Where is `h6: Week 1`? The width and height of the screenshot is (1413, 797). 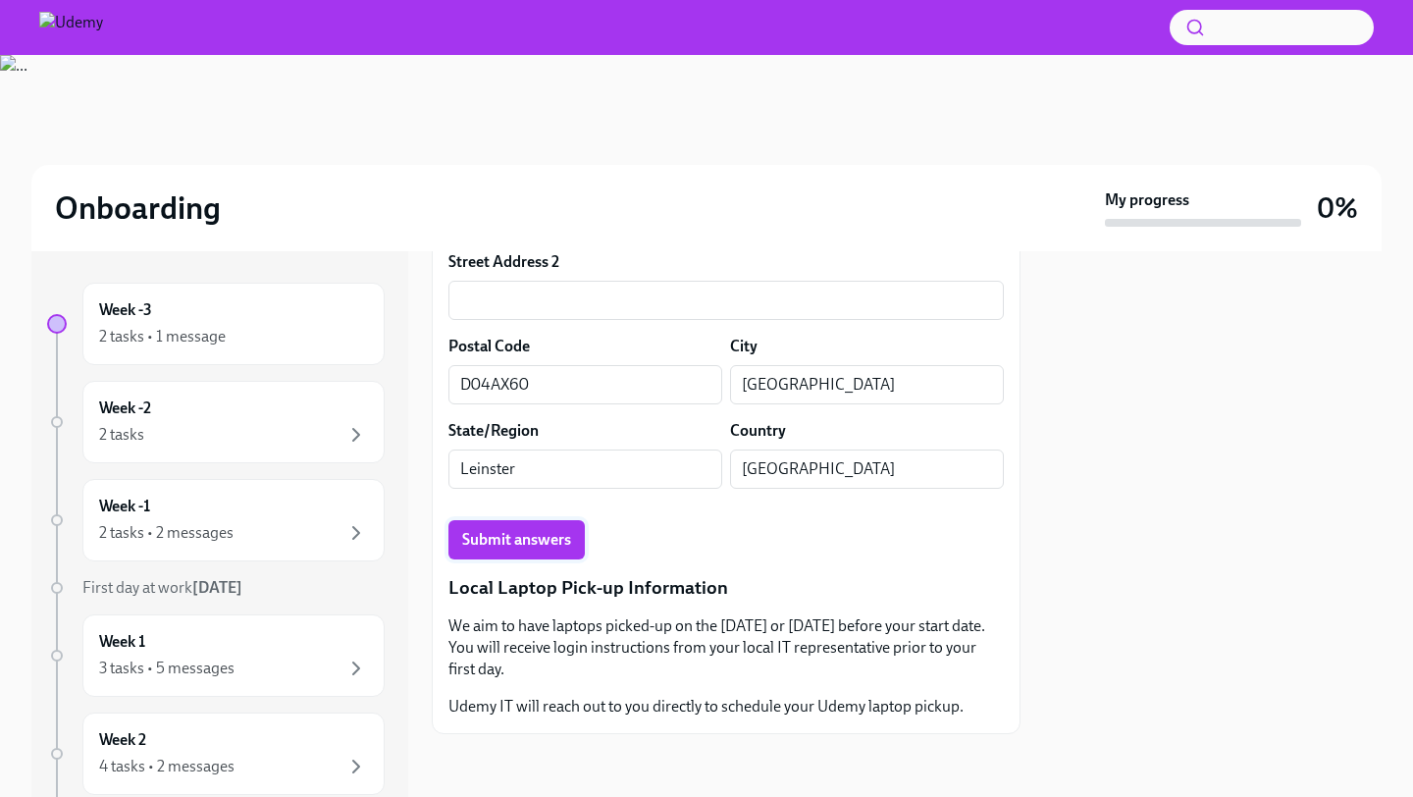
h6: Week 1 is located at coordinates (122, 642).